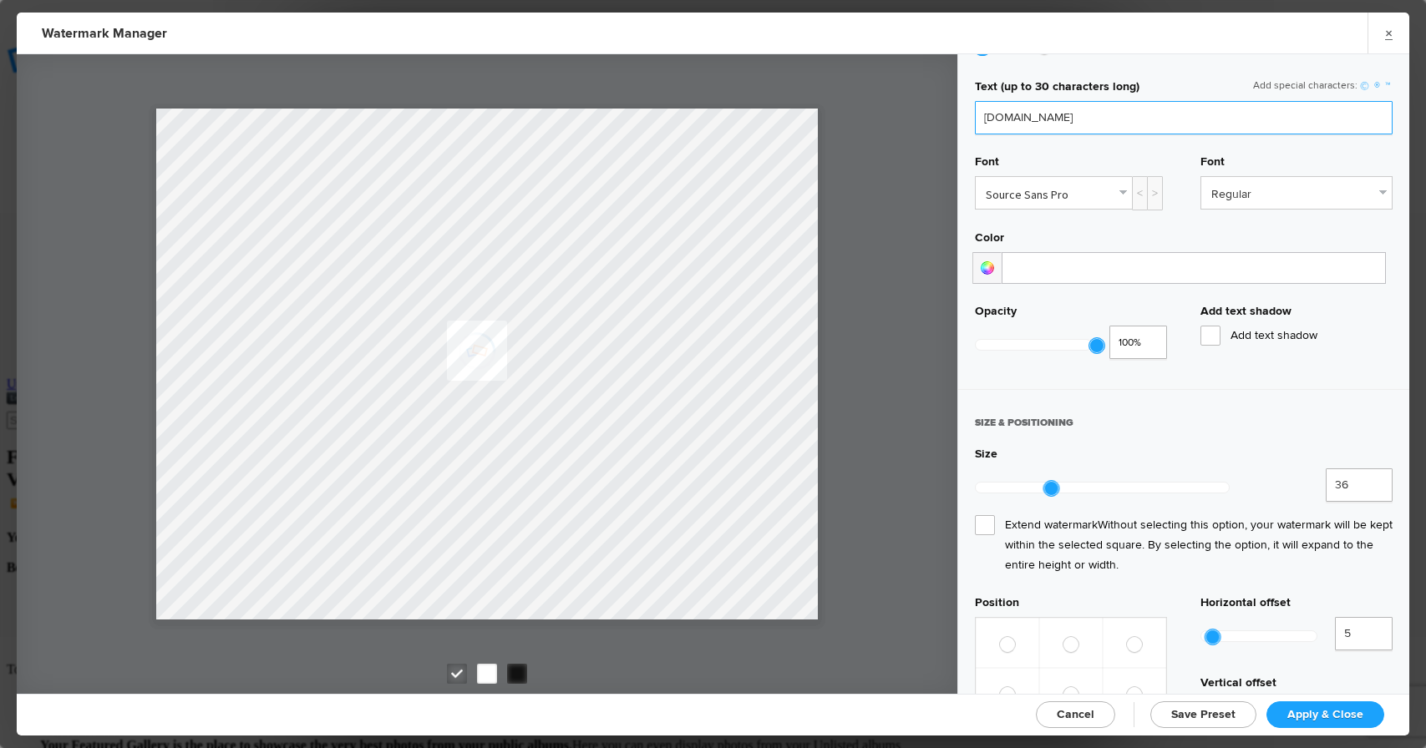 Image resolution: width=1426 pixels, height=748 pixels. What do you see at coordinates (1296, 193) in the screenshot?
I see `a: Regular` at bounding box center [1296, 193].